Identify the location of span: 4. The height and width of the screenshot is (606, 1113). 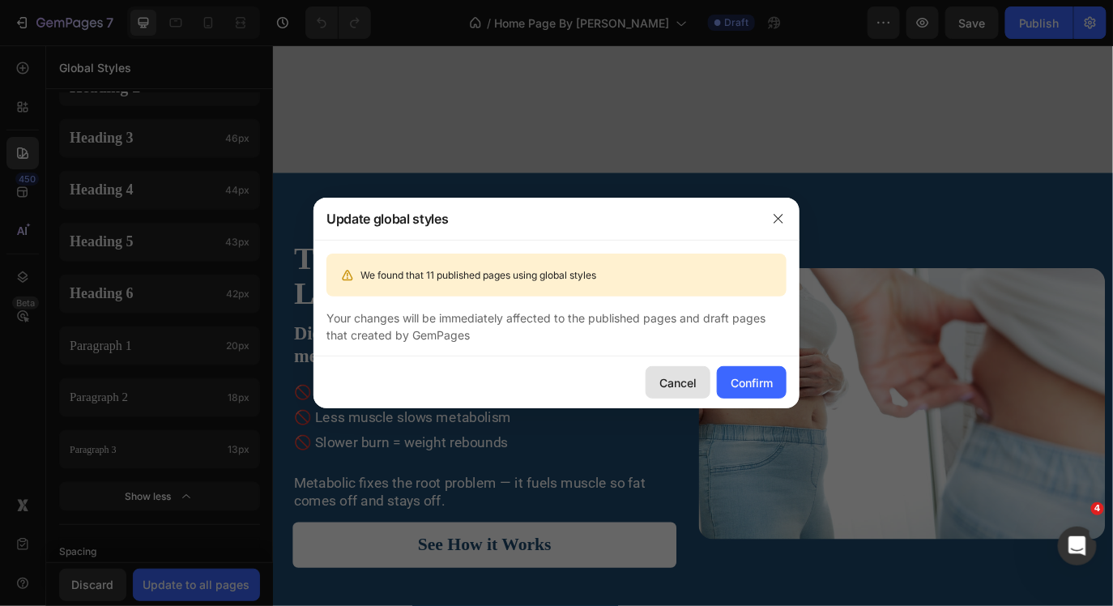
(1098, 509).